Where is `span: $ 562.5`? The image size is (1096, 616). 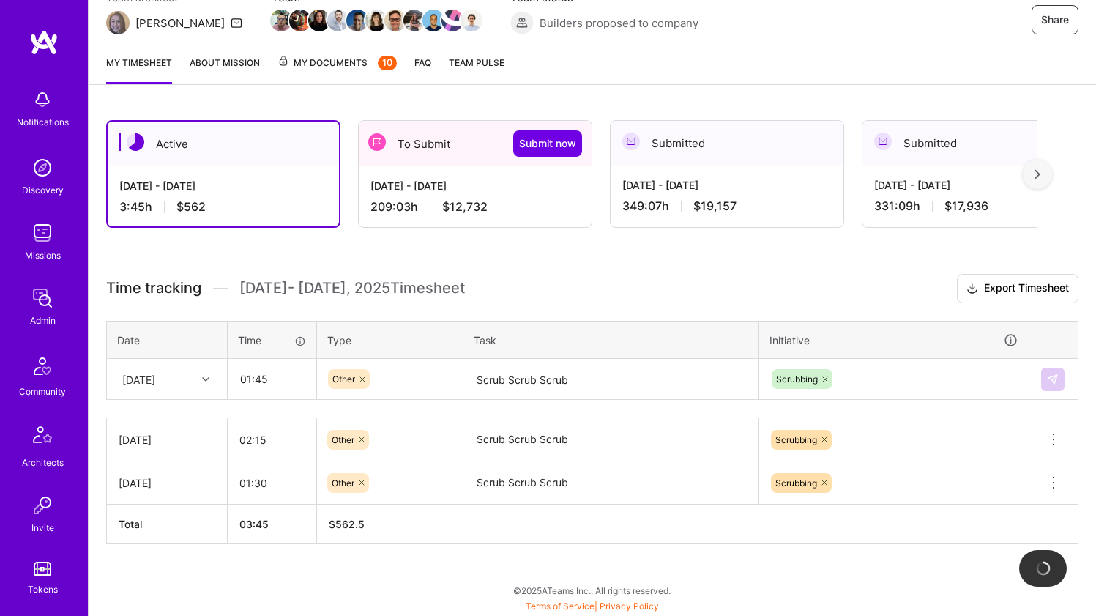
span: $ 562.5 is located at coordinates (346, 524).